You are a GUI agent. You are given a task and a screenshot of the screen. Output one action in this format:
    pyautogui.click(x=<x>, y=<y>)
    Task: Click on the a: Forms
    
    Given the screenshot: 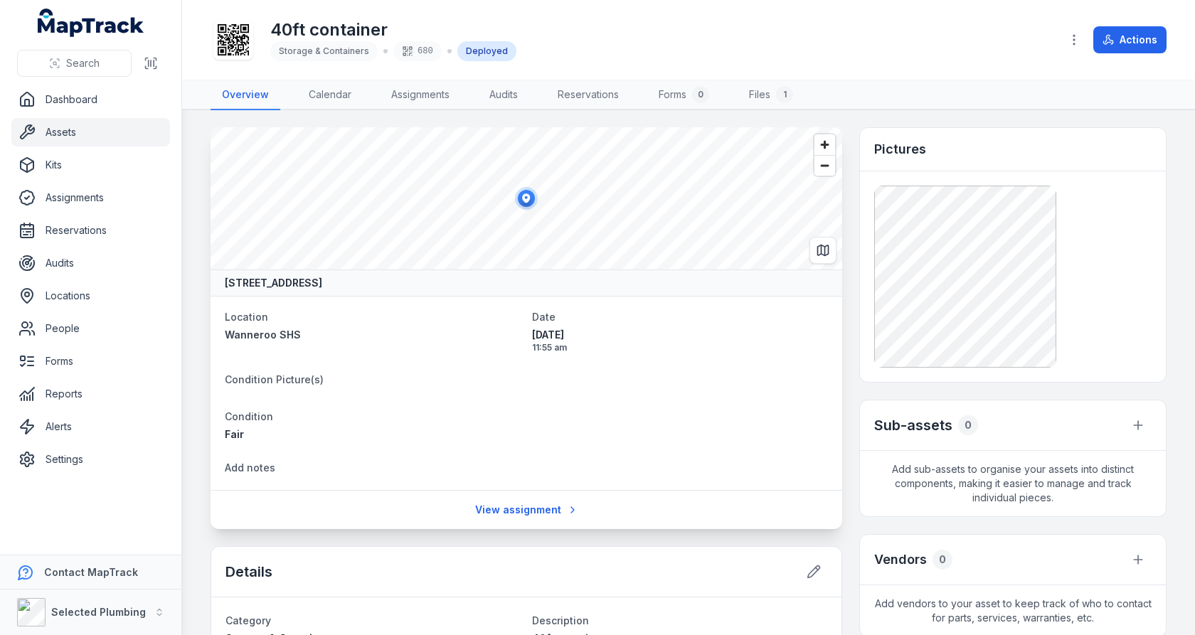 What is the action you would take?
    pyautogui.click(x=90, y=361)
    